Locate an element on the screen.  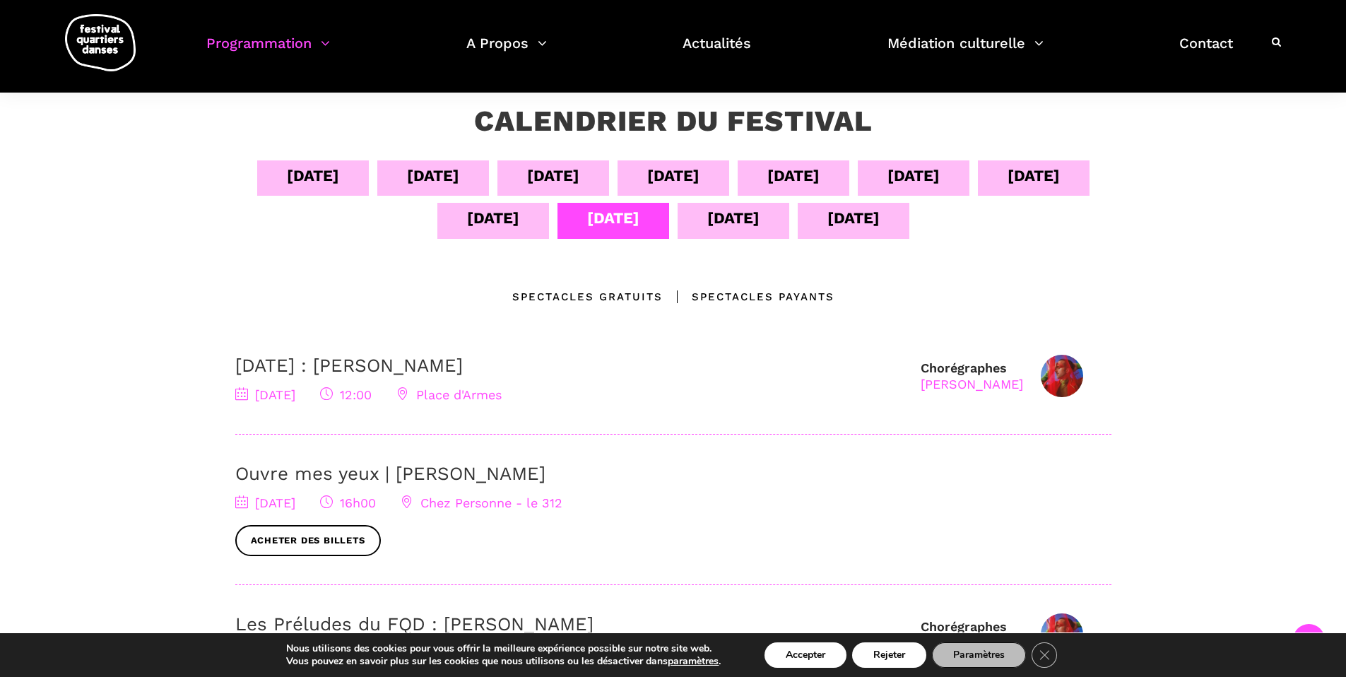
a: Contact is located at coordinates (1206, 52).